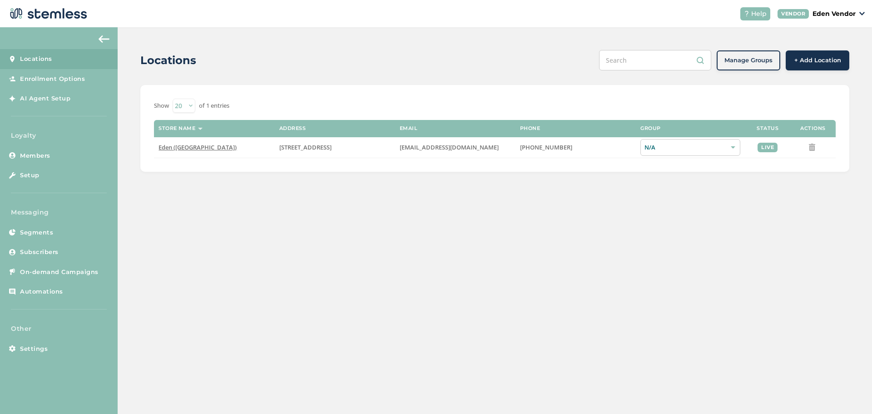  Describe the element at coordinates (30, 175) in the screenshot. I see `span: Setup` at that location.